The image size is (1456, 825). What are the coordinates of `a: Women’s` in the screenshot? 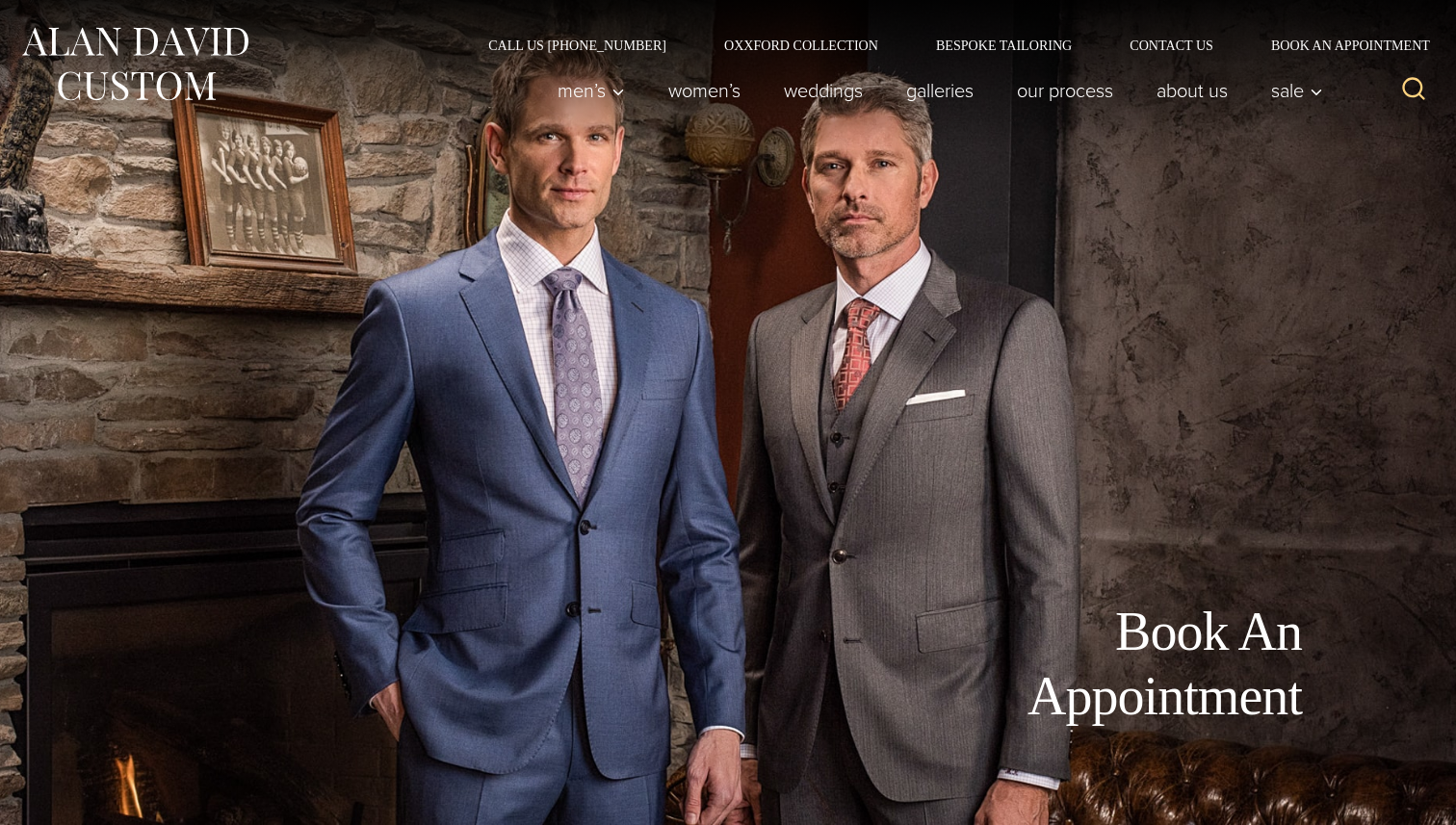 It's located at (705, 91).